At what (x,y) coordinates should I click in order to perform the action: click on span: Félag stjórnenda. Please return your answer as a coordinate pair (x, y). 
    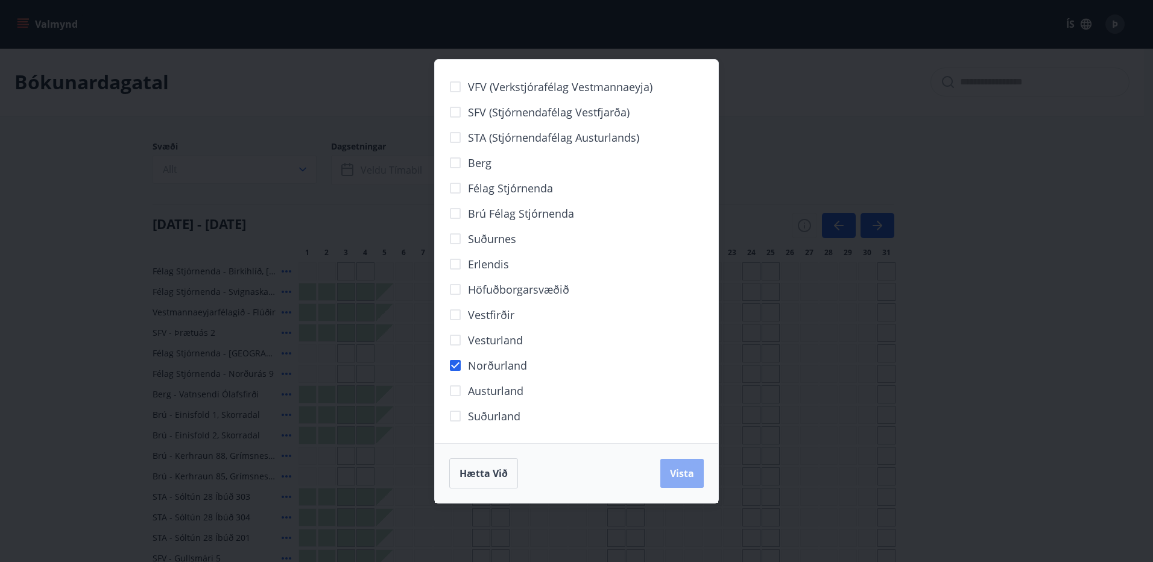
    Looking at the image, I should click on (510, 188).